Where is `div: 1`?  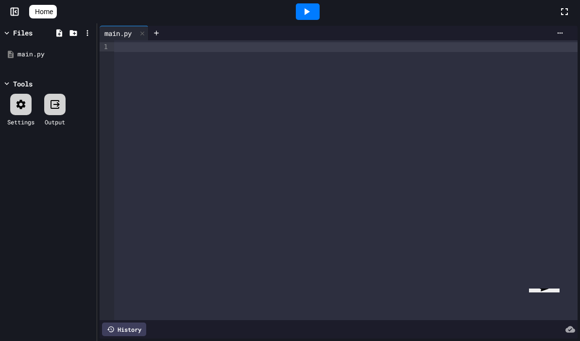 div: 1 is located at coordinates (104, 47).